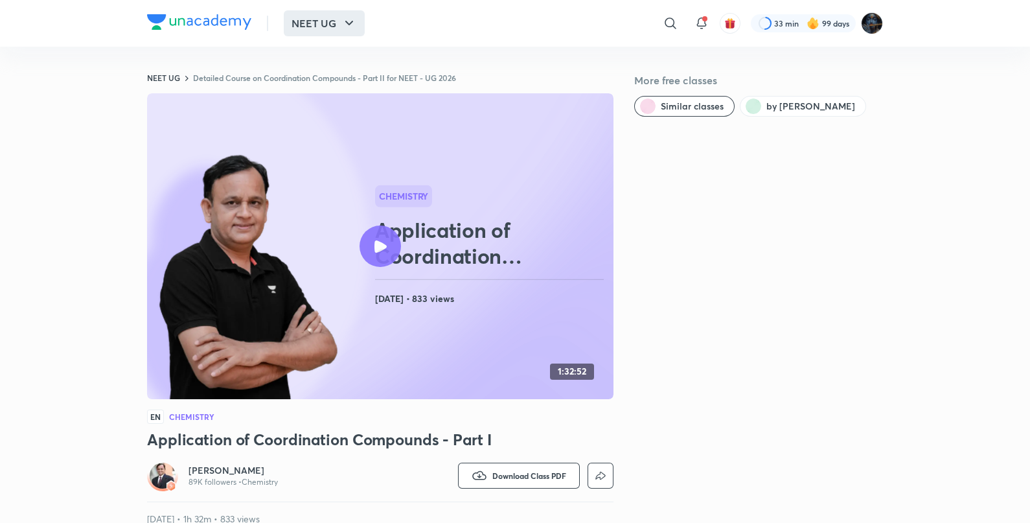  What do you see at coordinates (692, 106) in the screenshot?
I see `span: Similar classes` at bounding box center [692, 106].